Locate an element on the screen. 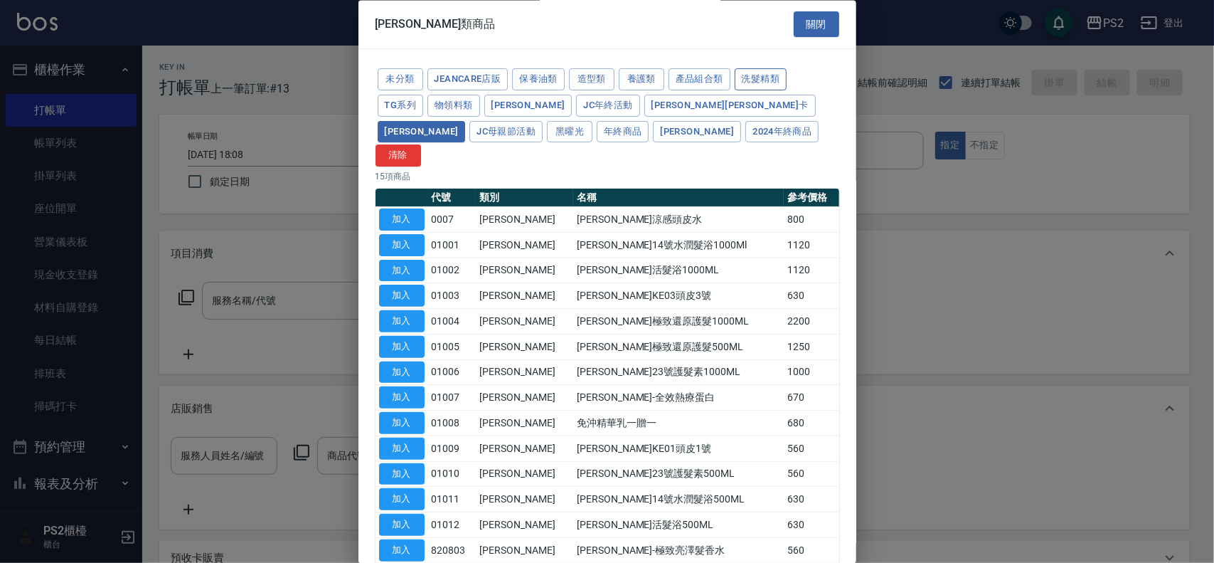 The image size is (1214, 563). td: 670 is located at coordinates (811, 398).